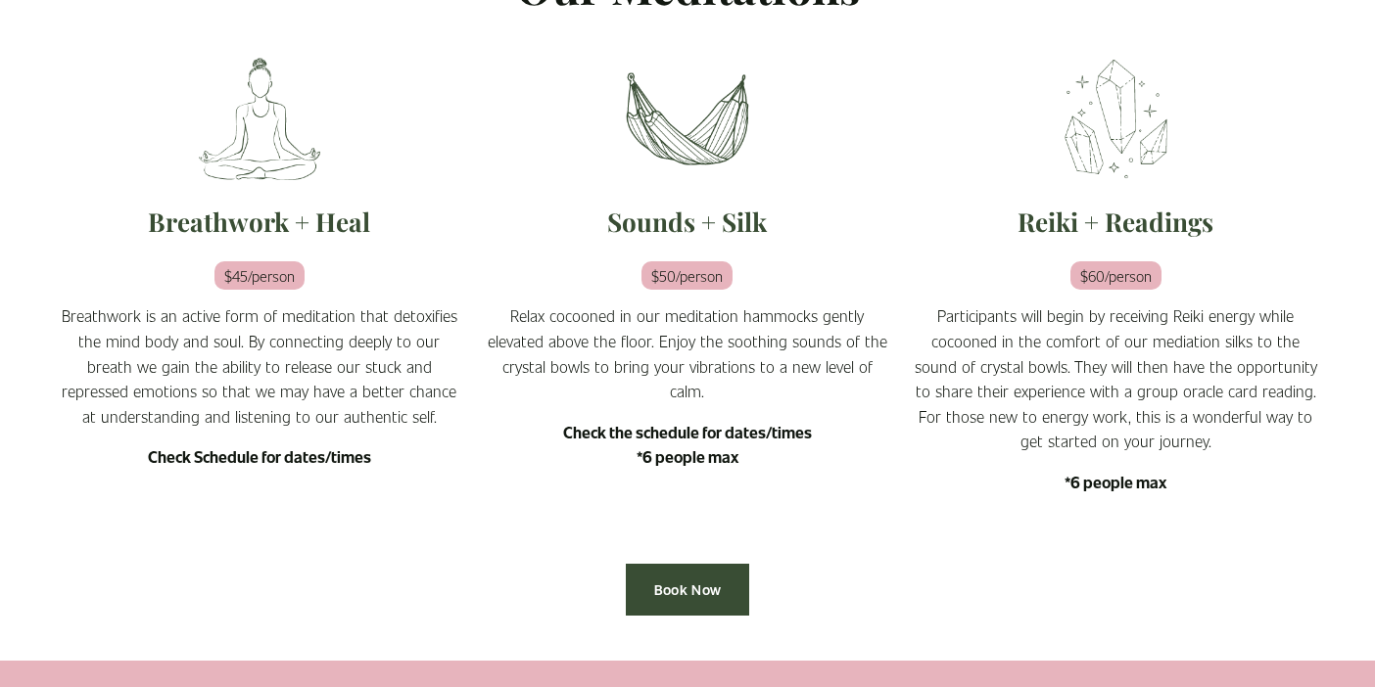 The image size is (1375, 687). Describe the element at coordinates (1115, 275) in the screenshot. I see `em: $60/person` at that location.